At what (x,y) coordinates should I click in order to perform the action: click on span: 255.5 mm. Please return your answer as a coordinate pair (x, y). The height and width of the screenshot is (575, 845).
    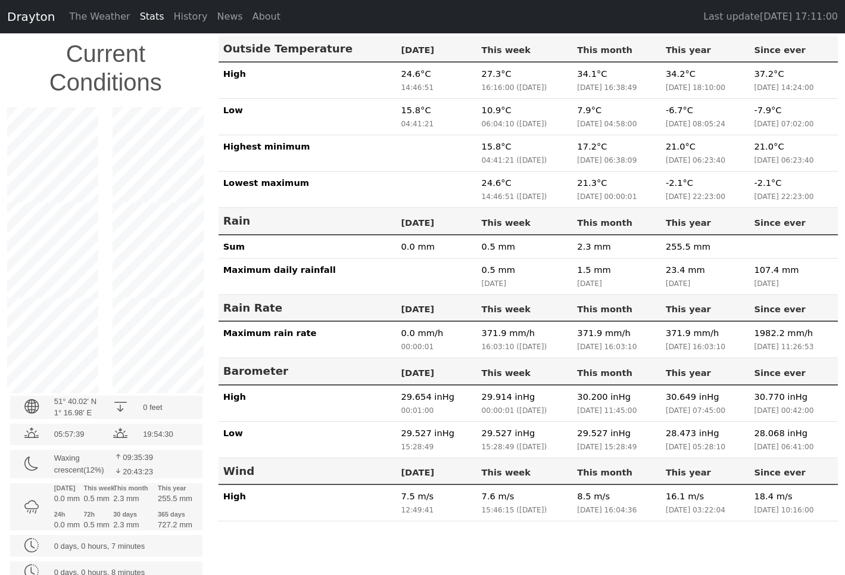
    Looking at the image, I should click on (175, 498).